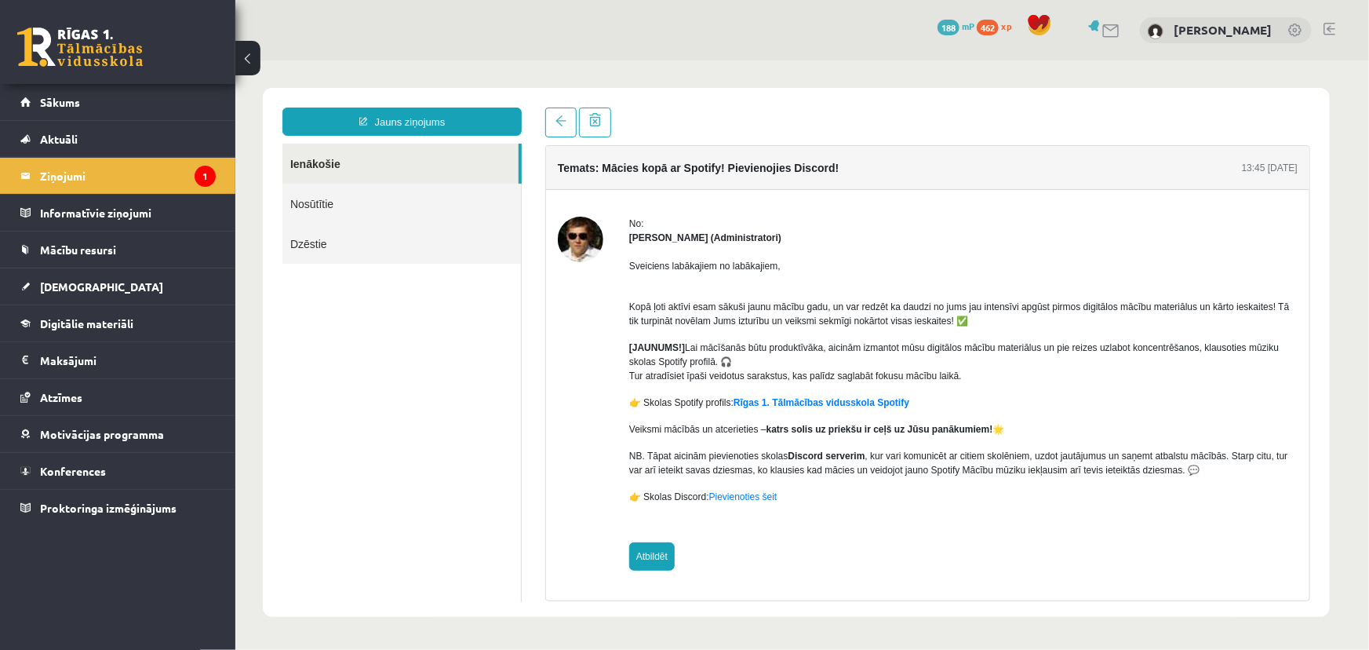 This screenshot has width=1369, height=650. I want to click on p: 👉 Skolas Spotify profils:, so click(728, 342).